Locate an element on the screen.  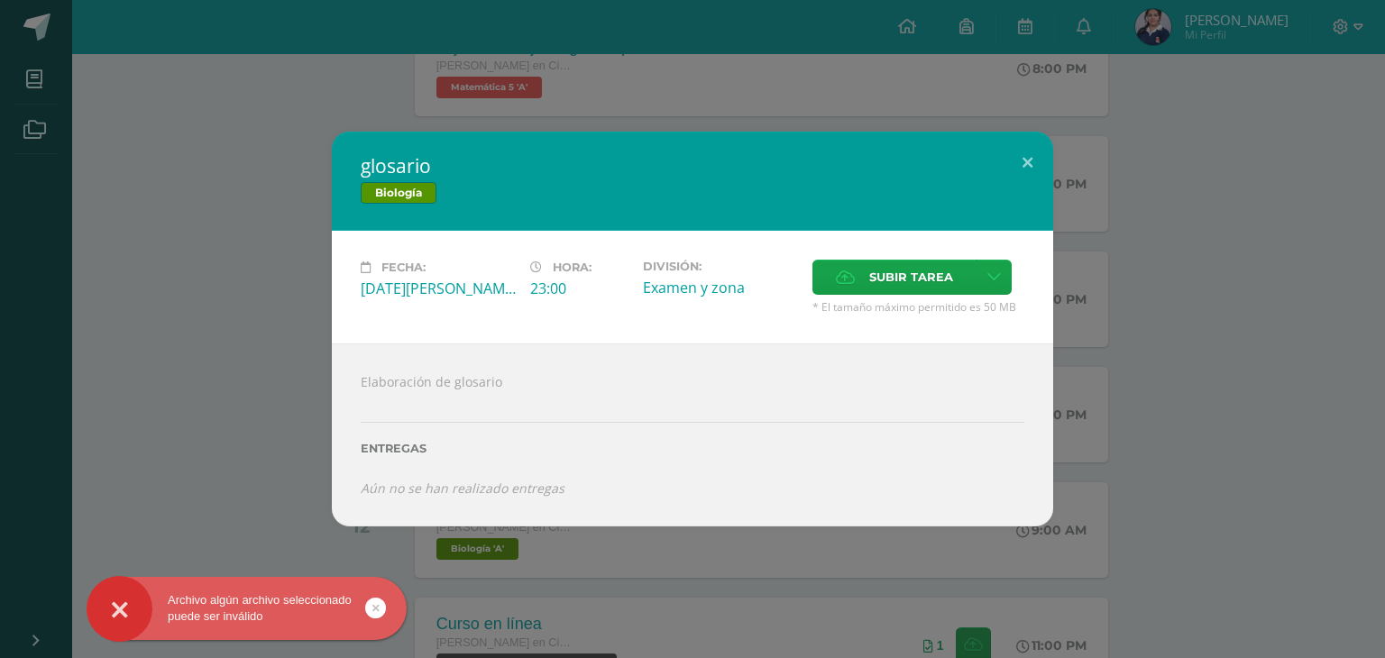
div: Examen y zona is located at coordinates (720, 288).